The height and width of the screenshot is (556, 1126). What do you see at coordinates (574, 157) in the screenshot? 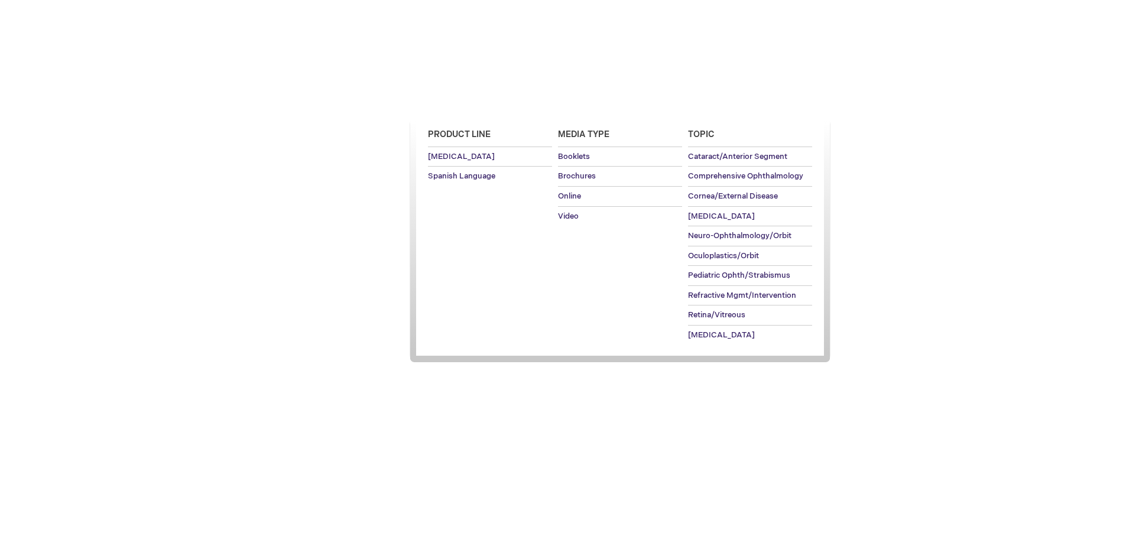
I see `span: Booklets` at bounding box center [574, 157].